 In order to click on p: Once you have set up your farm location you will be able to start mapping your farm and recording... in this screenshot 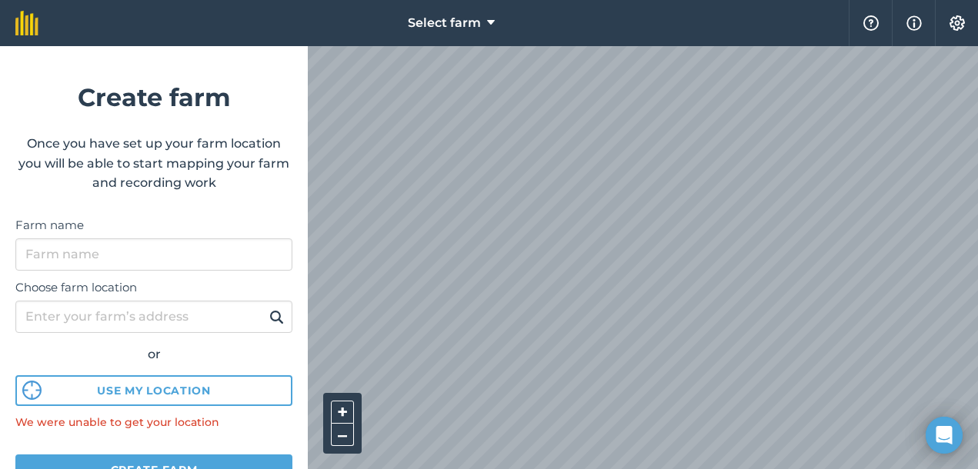, I will do `click(154, 163)`.